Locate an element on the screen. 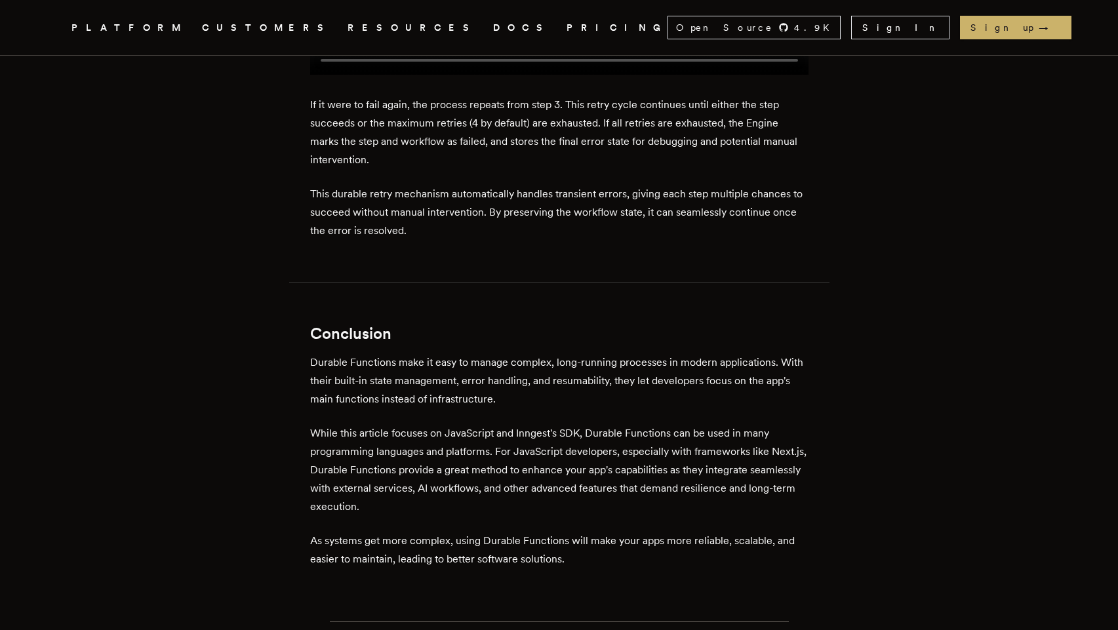 The image size is (1118, 630). p: As systems get more complex, using Durable Functions will make your apps more reliable, scalable,... is located at coordinates (559, 550).